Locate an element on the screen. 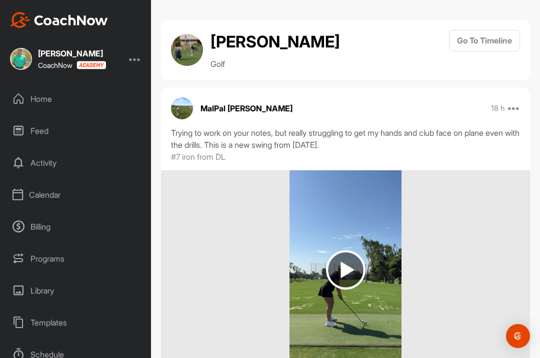  div: Open Intercom Messenger is located at coordinates (518, 336).